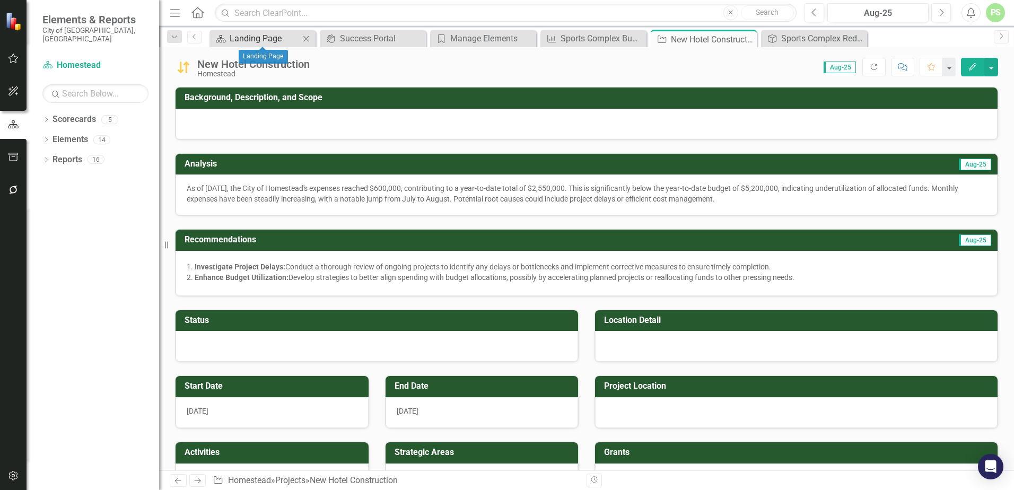 This screenshot has width=1014, height=490. Describe the element at coordinates (484, 386) in the screenshot. I see `h3: End Date` at that location.